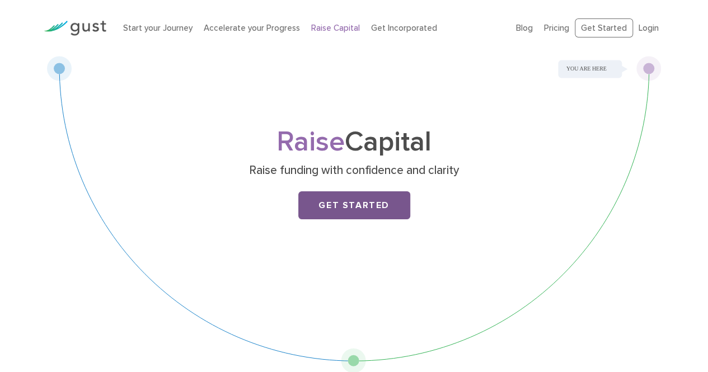 Image resolution: width=708 pixels, height=372 pixels. Describe the element at coordinates (354, 171) in the screenshot. I see `p: Raise funding with confidence and clarity` at that location.